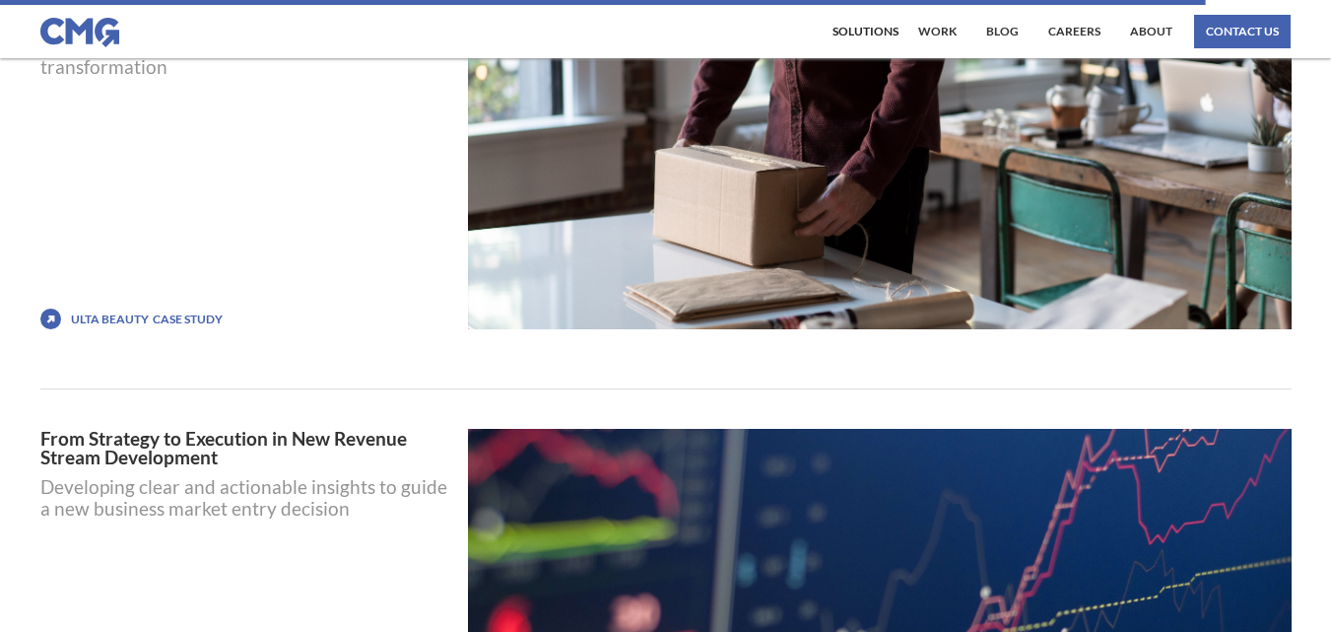 This screenshot has height=632, width=1331. Describe the element at coordinates (246, 318) in the screenshot. I see `a: icon with arrow pointing up and to the right.Ulta BeautyCase STUDY` at that location.